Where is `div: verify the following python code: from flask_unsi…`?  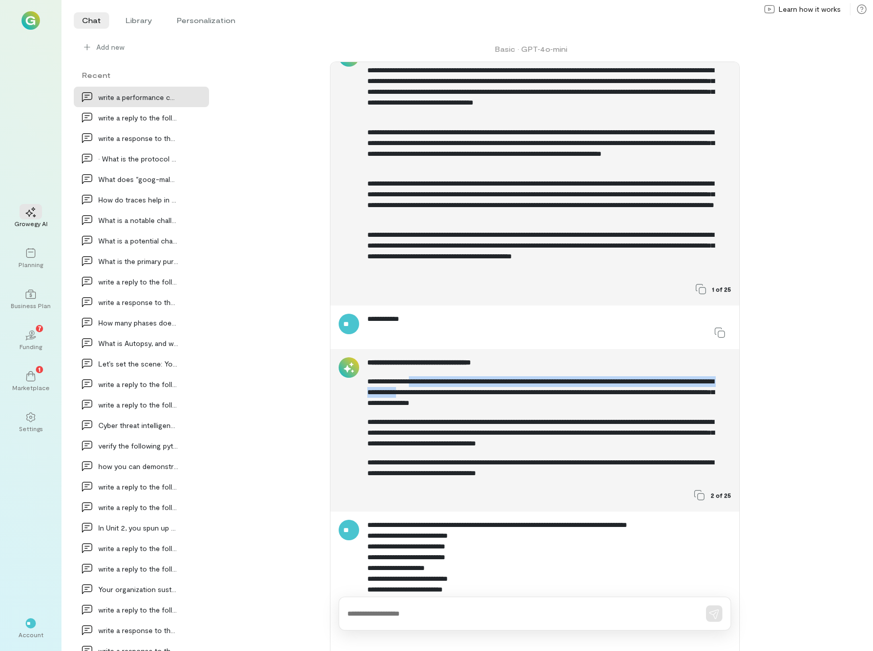
div: verify the following python code: from flask_unsi… is located at coordinates (138, 445).